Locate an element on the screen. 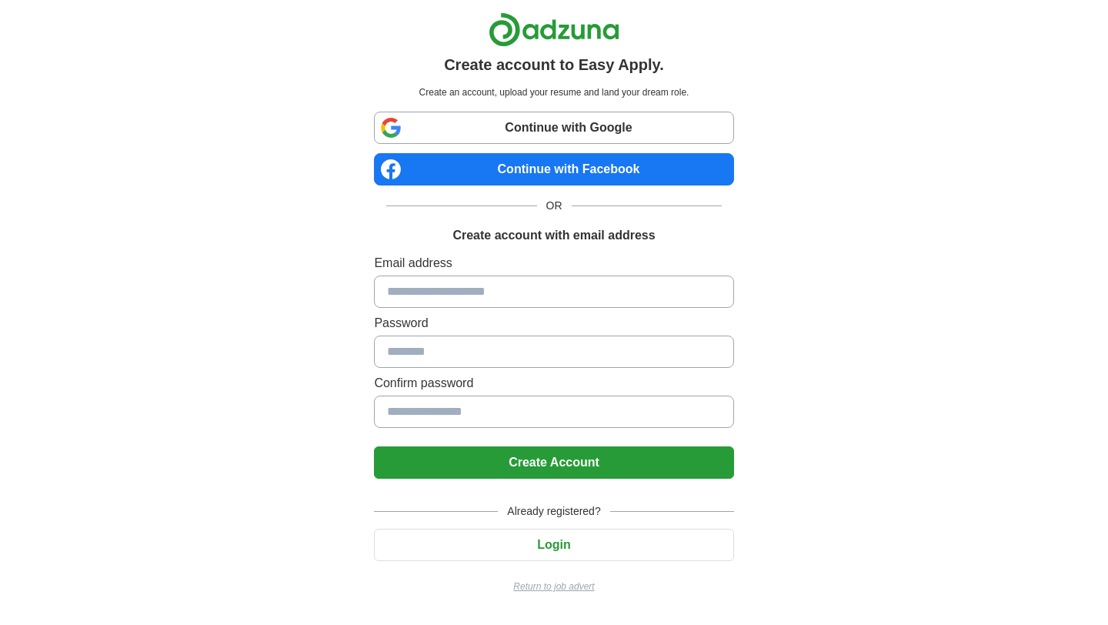  label: Confirm password is located at coordinates (553, 383).